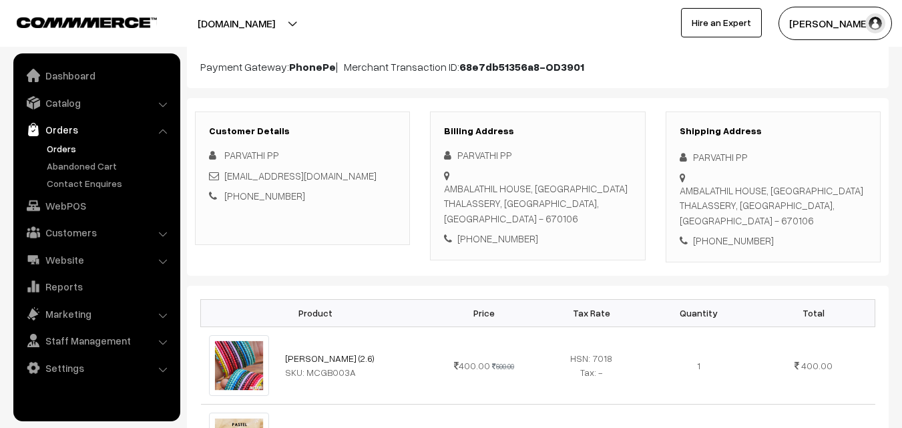 Image resolution: width=902 pixels, height=428 pixels. What do you see at coordinates (316, 312) in the screenshot?
I see `th: Product` at bounding box center [316, 312].